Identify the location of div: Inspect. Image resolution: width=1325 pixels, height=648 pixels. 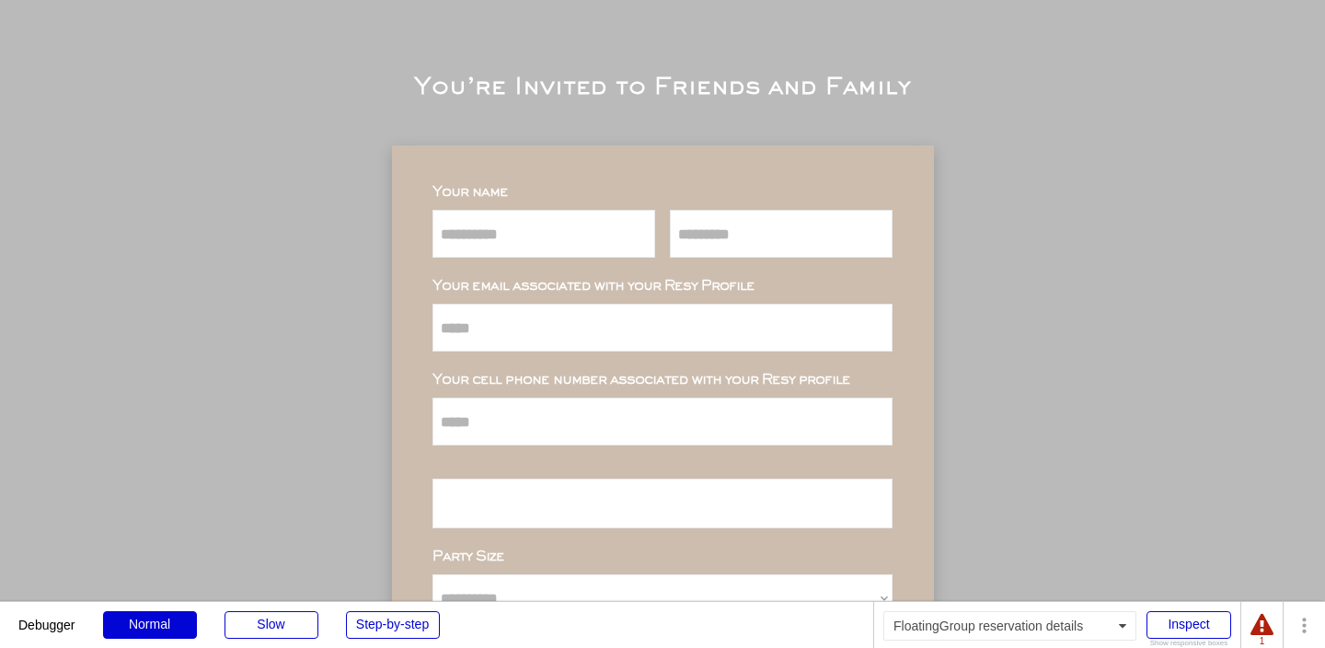
(1189, 625).